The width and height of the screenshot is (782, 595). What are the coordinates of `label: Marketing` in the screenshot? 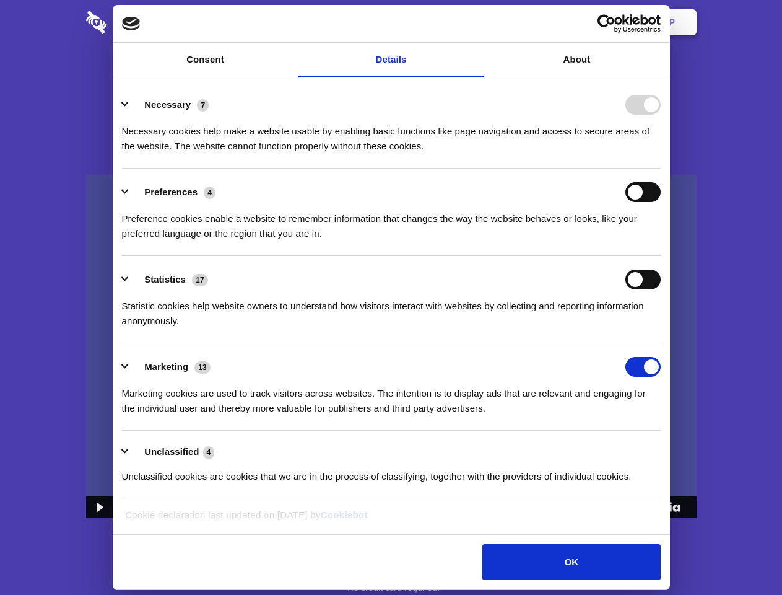 It's located at (166, 366).